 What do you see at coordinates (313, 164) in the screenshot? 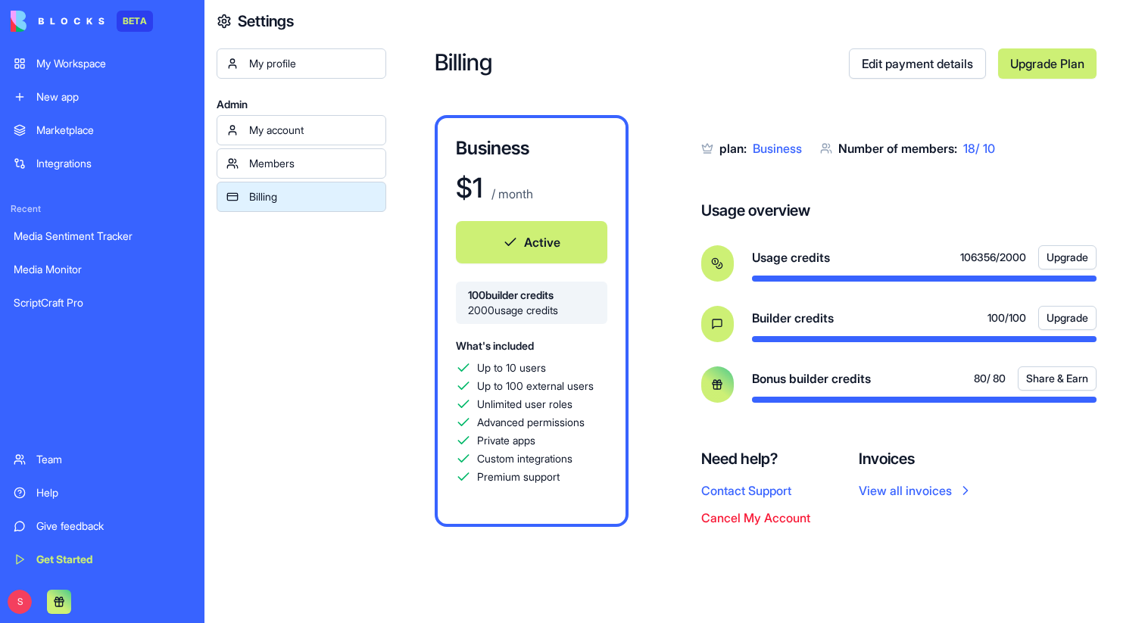
I see `div: Members` at bounding box center [313, 164].